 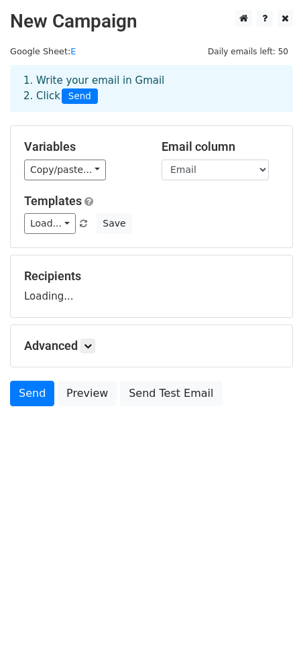 What do you see at coordinates (171, 394) in the screenshot?
I see `a: Send Test Email` at bounding box center [171, 394].